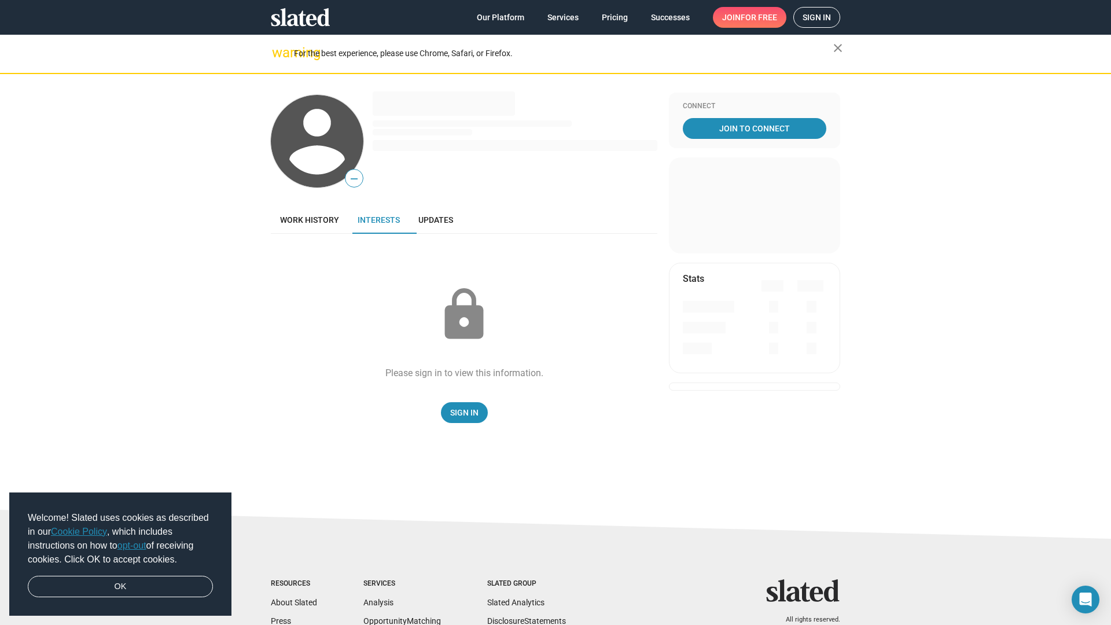  I want to click on div: Slated Group, so click(527, 584).